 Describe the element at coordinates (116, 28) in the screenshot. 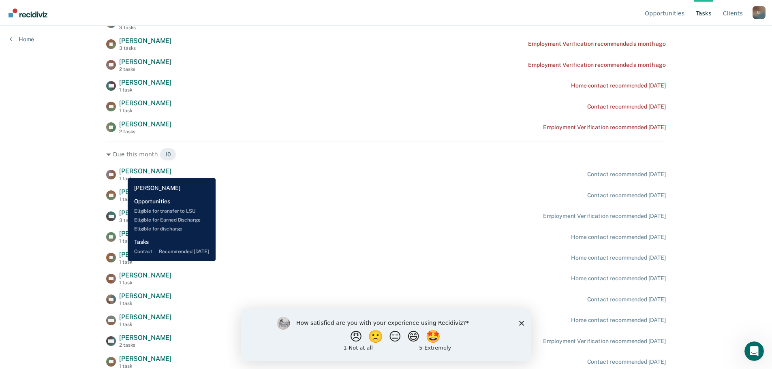

I see `button: 1` at that location.